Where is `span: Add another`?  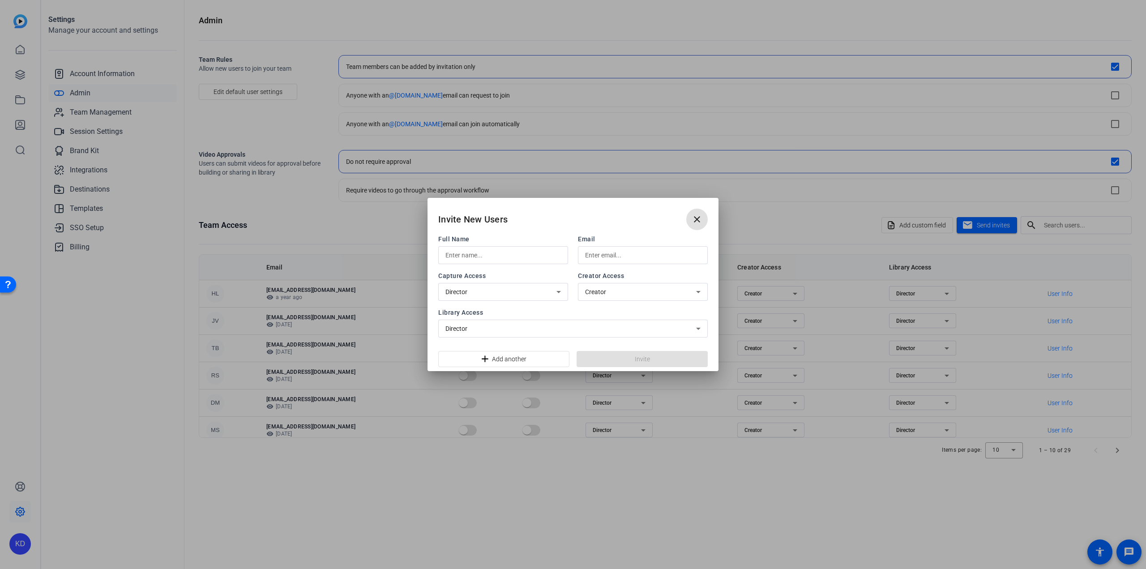 span: Add another is located at coordinates (509, 359).